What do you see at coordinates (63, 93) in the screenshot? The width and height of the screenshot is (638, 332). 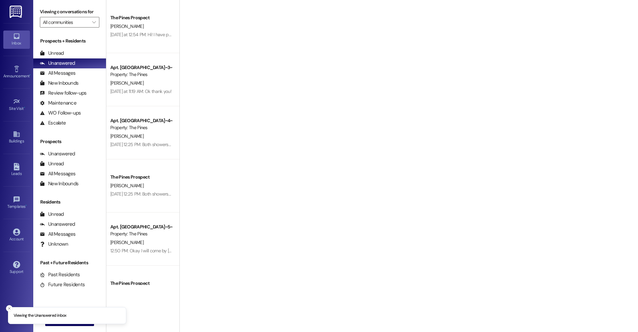 I see `div: Review follow-ups` at bounding box center [63, 93].